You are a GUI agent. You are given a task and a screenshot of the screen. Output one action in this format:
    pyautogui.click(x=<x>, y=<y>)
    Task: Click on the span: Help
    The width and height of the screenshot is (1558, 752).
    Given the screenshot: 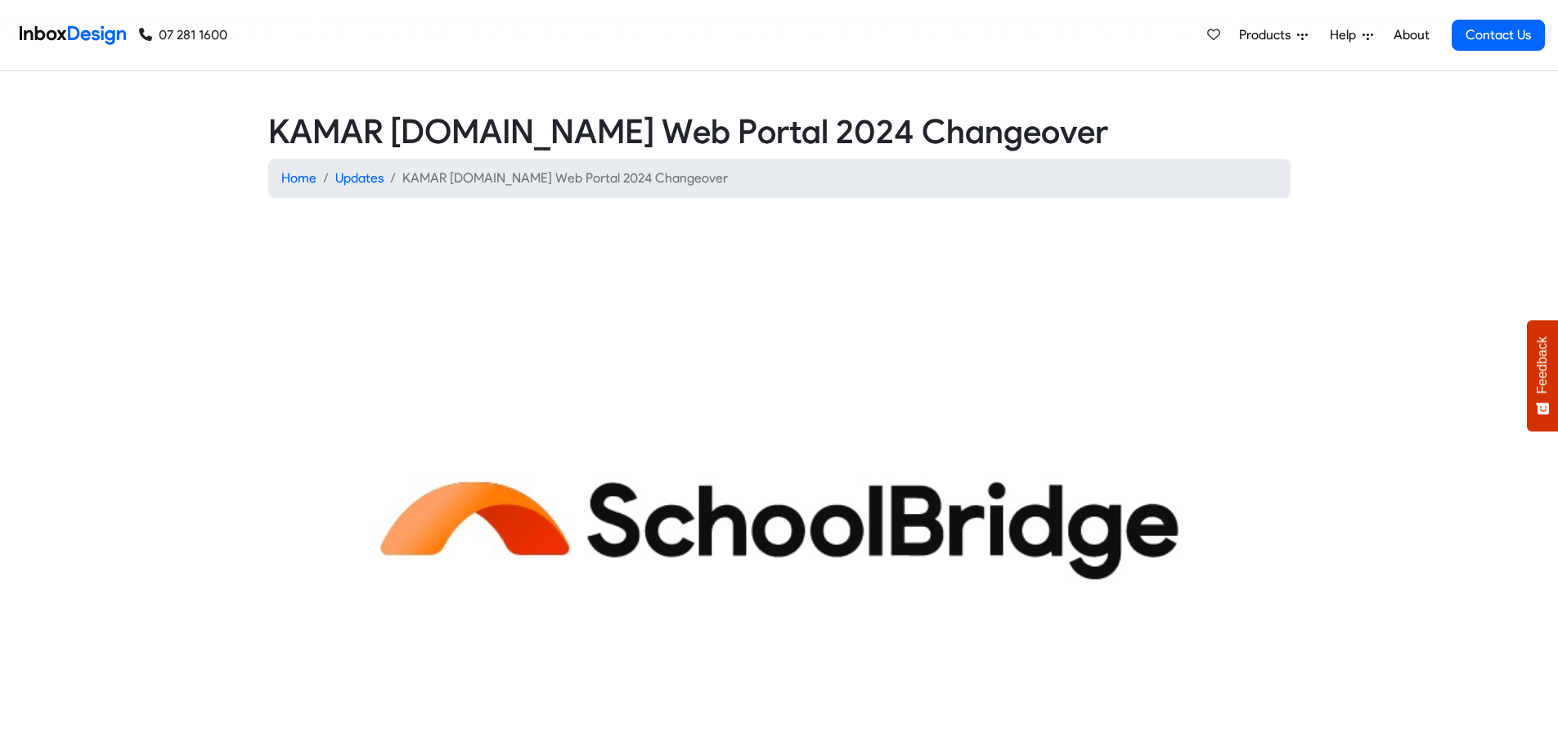 What is the action you would take?
    pyautogui.click(x=1346, y=35)
    